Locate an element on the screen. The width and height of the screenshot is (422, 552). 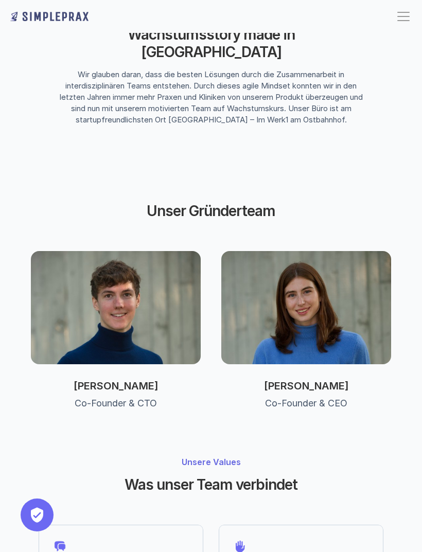
p: Co-Founder & CTO is located at coordinates (116, 404).